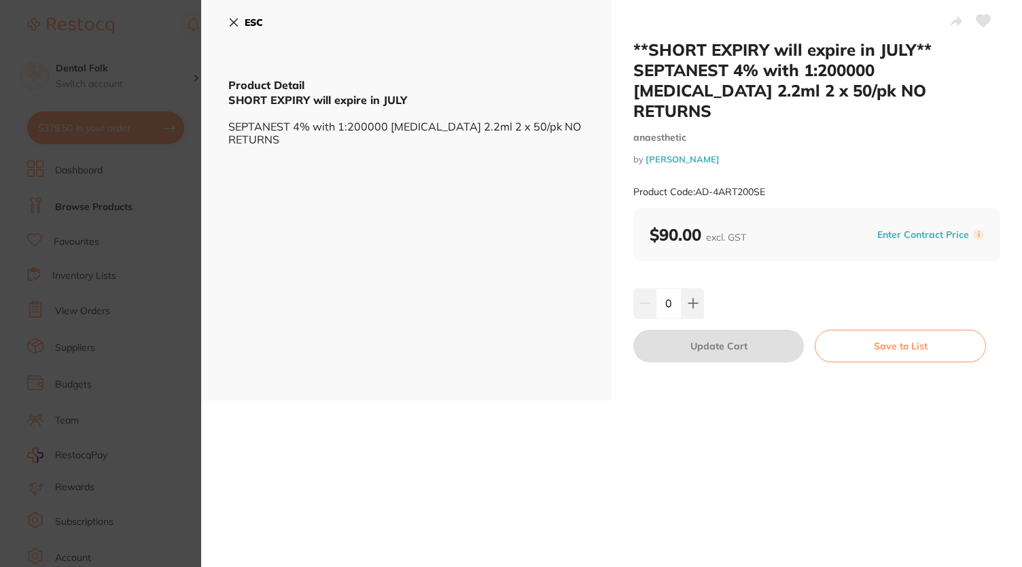 This screenshot has height=567, width=1022. What do you see at coordinates (699, 192) in the screenshot?
I see `small: Product Code: AD-4ART200SE` at bounding box center [699, 192].